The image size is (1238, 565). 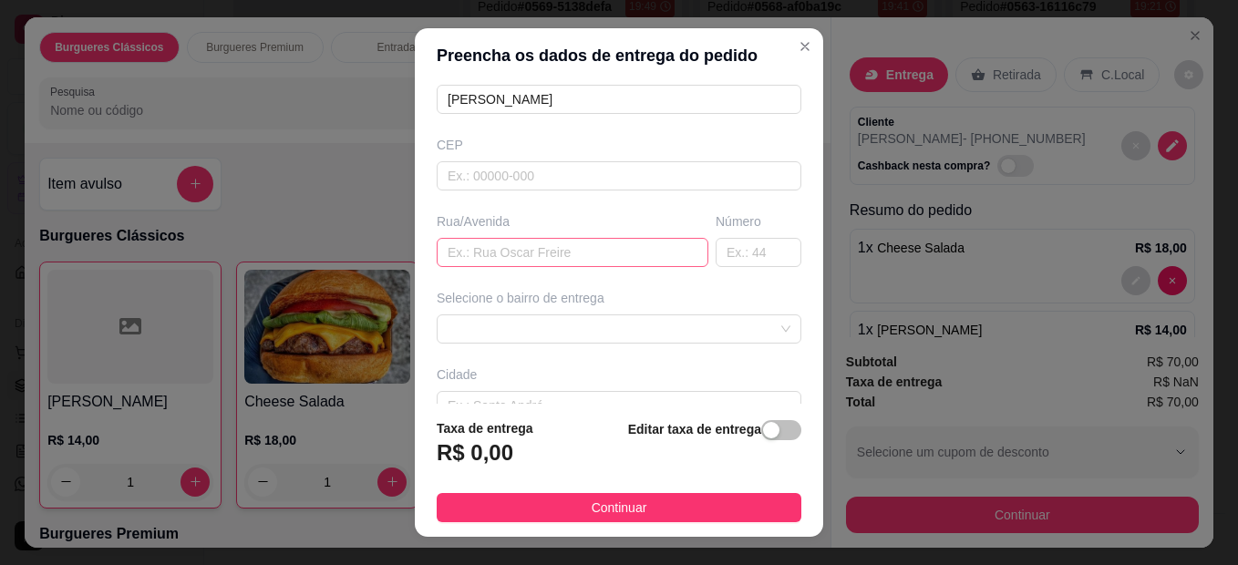 I want to click on div: Cidade, so click(x=619, y=375).